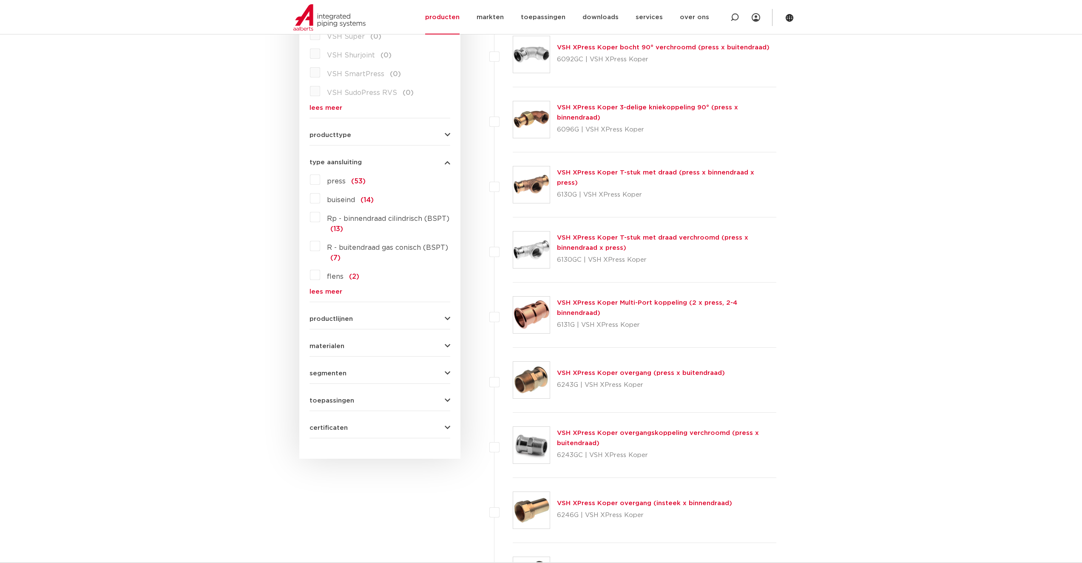 Image resolution: width=1082 pixels, height=563 pixels. What do you see at coordinates (362, 93) in the screenshot?
I see `span: VSH SudoPress RVS` at bounding box center [362, 93].